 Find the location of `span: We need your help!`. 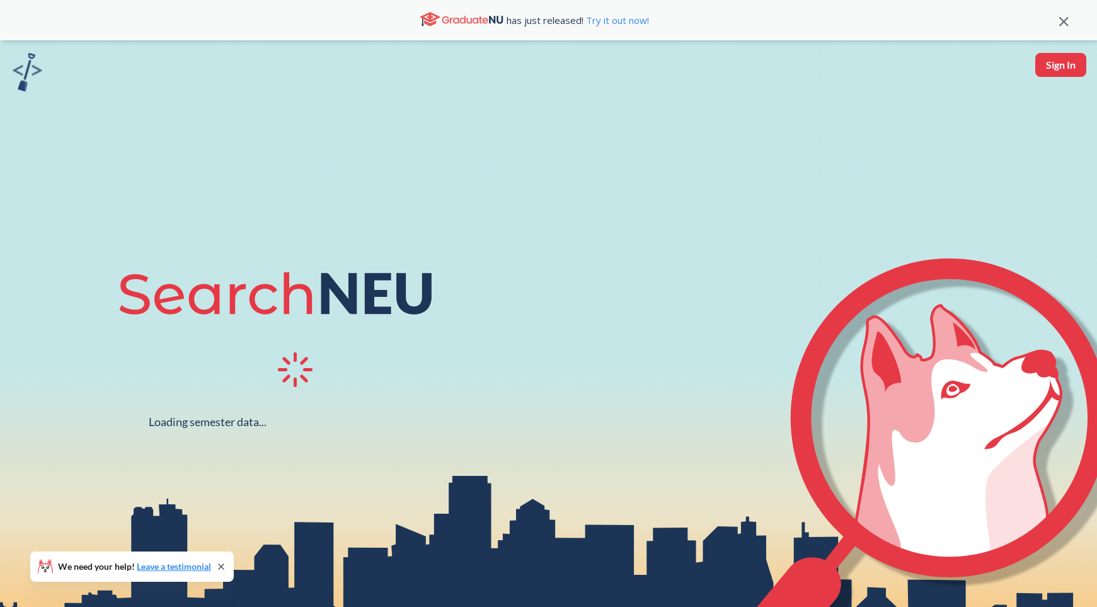

span: We need your help! is located at coordinates (134, 566).